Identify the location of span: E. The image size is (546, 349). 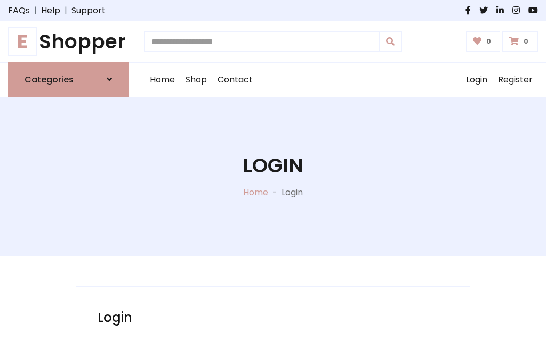
(22, 42).